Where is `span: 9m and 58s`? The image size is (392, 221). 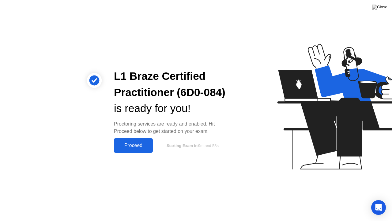
span: 9m and 58s is located at coordinates (208, 145).